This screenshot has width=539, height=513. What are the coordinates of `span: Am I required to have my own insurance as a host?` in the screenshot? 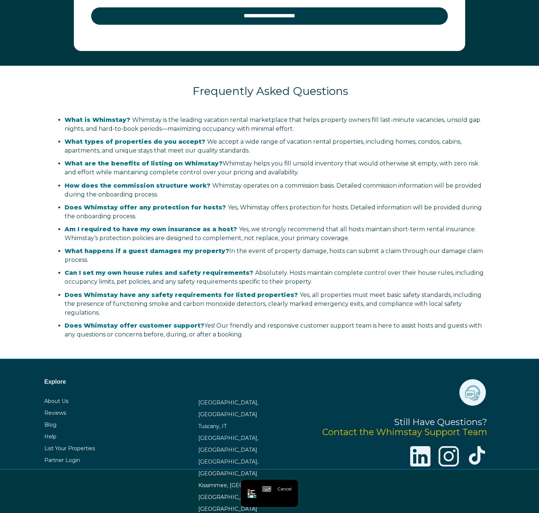 It's located at (151, 229).